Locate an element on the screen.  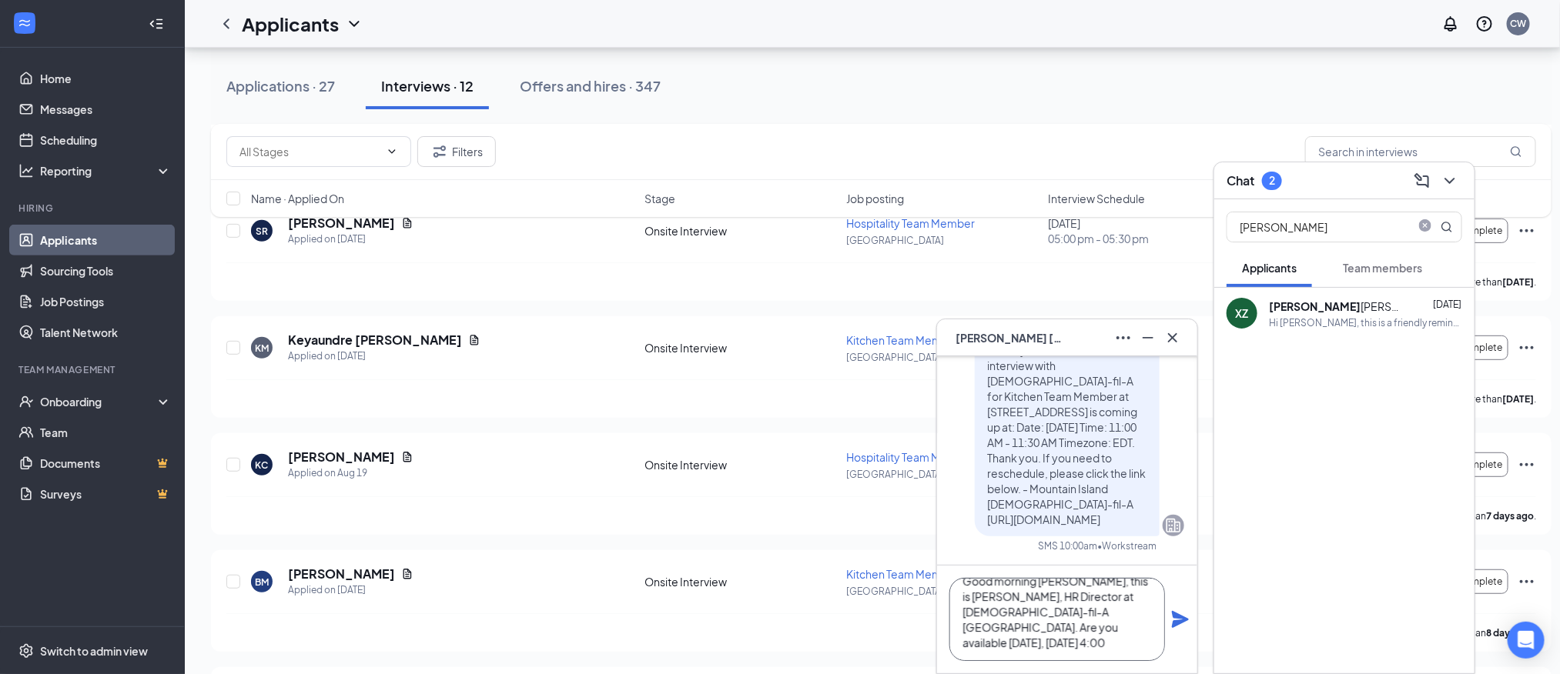
div: Offers and hires · 347 is located at coordinates (590, 85).